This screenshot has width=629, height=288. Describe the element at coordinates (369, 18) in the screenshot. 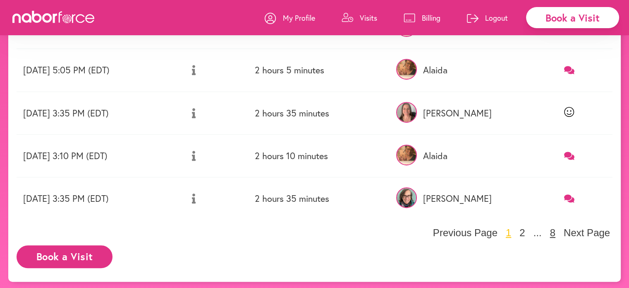

I see `p: Visits` at that location.